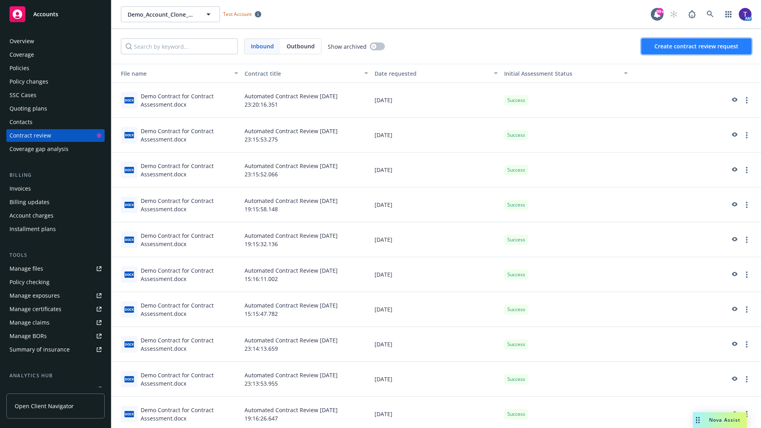 Image resolution: width=761 pixels, height=428 pixels. What do you see at coordinates (56, 296) in the screenshot?
I see `a: Manage exposures` at bounding box center [56, 296].